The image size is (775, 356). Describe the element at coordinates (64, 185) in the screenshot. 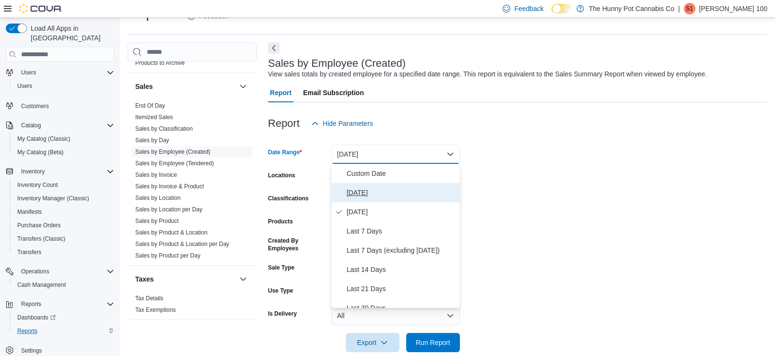

I see `span: Inventory Count` at that location.